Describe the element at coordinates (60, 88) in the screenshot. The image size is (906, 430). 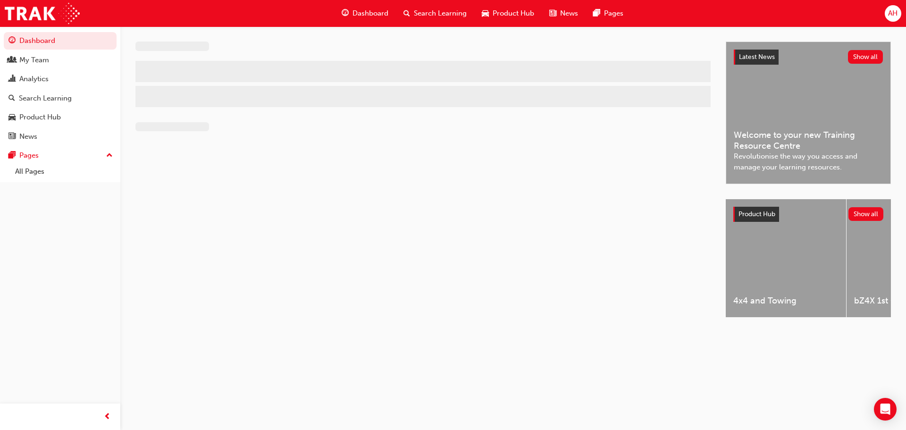
I see `button: DashboardMy TeamAnalyticsSearch LearningProduct HubNews` at that location.